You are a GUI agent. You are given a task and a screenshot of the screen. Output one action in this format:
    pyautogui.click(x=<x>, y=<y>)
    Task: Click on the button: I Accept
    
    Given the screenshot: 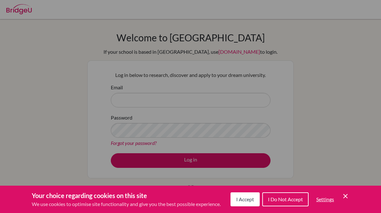 What is the action you would take?
    pyautogui.click(x=245, y=199)
    